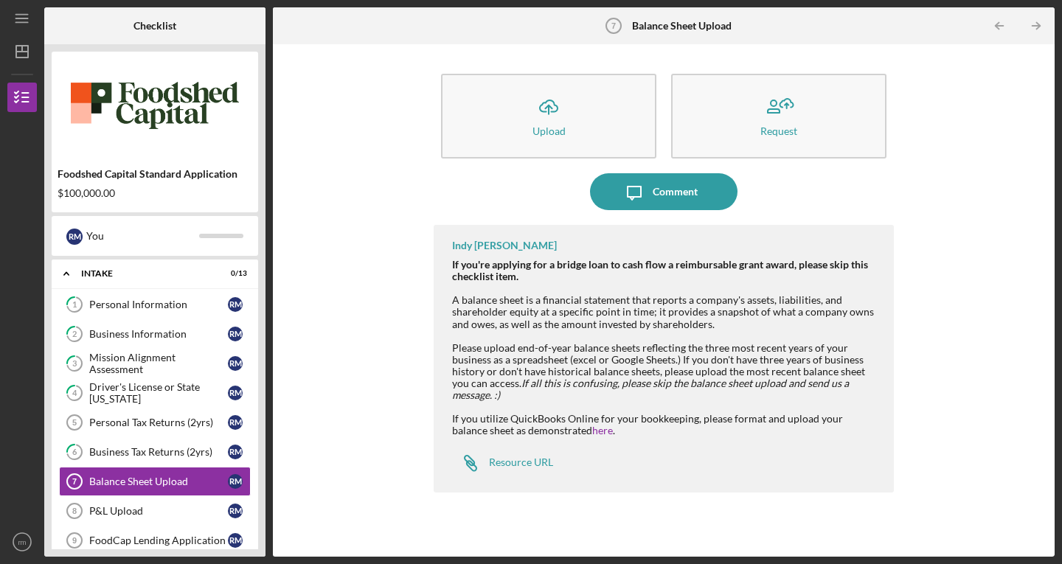 The width and height of the screenshot is (1062, 564). I want to click on a: 8P&L Uploadrm, so click(155, 511).